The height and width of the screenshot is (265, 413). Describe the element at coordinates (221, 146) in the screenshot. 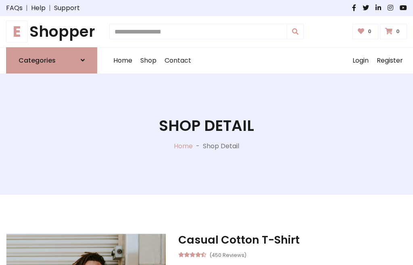

I see `p: Shop Detail` at that location.